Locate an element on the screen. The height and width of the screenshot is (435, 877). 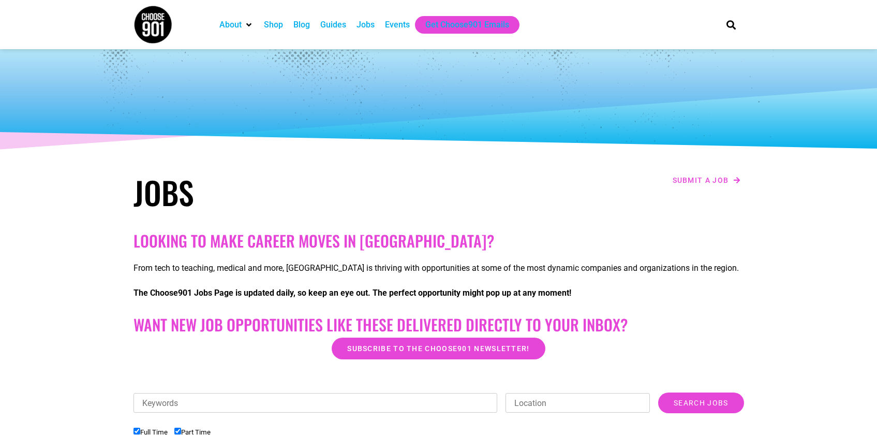
div: Blog is located at coordinates (302, 25).